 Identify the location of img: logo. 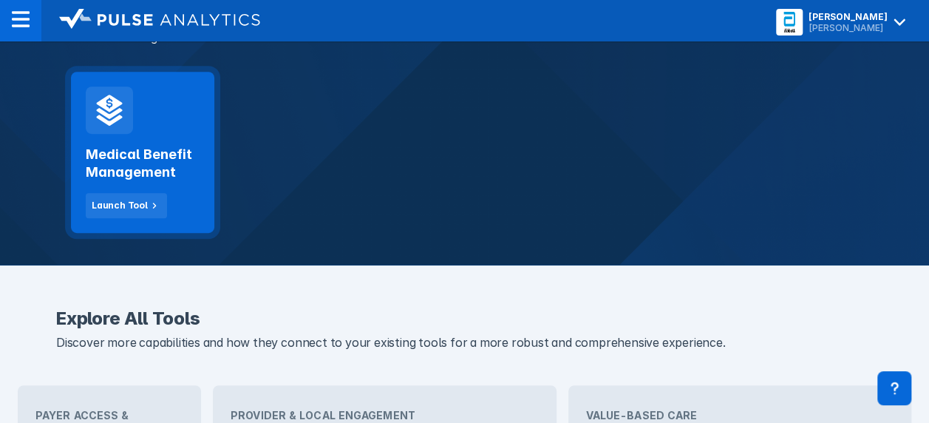
(160, 19).